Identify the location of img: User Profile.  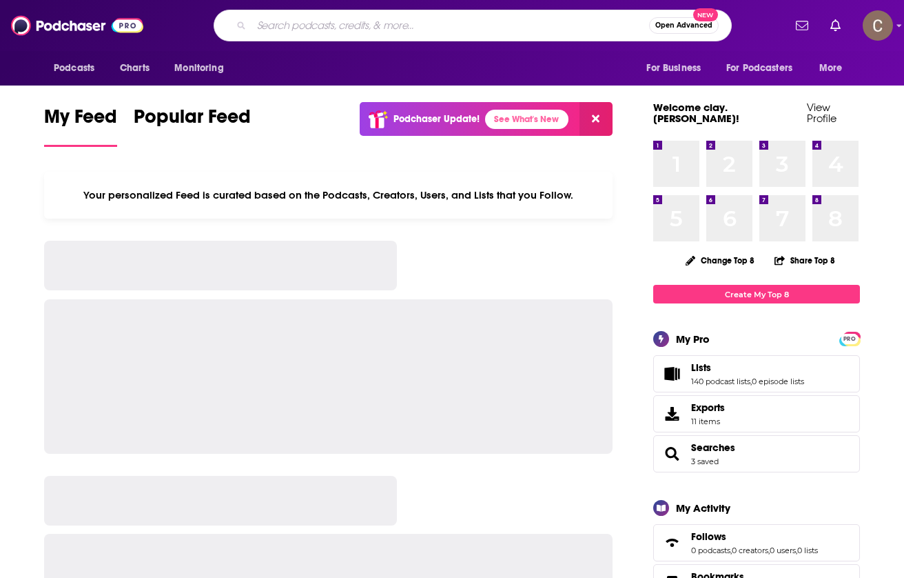
(878, 25).